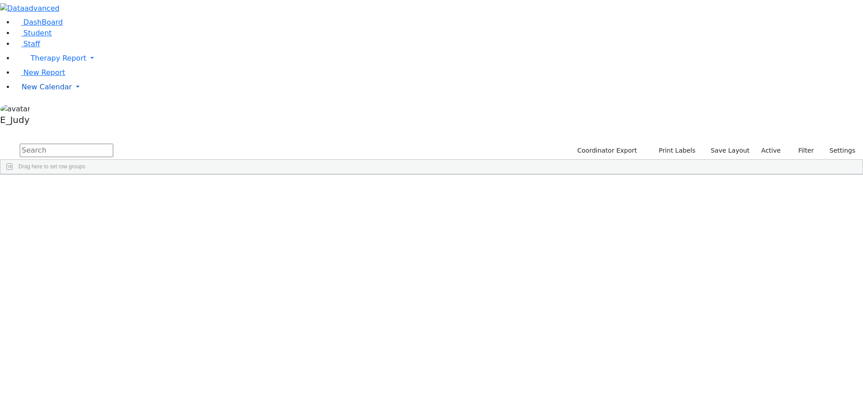  I want to click on span: New Calendar, so click(47, 87).